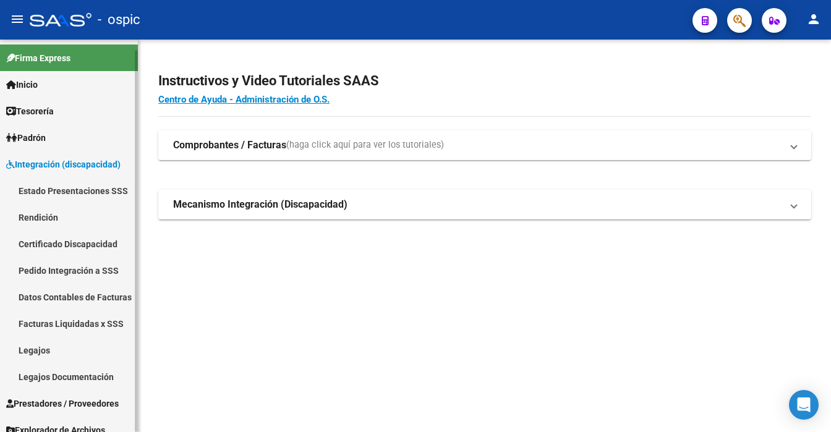  I want to click on span: Inicio, so click(22, 85).